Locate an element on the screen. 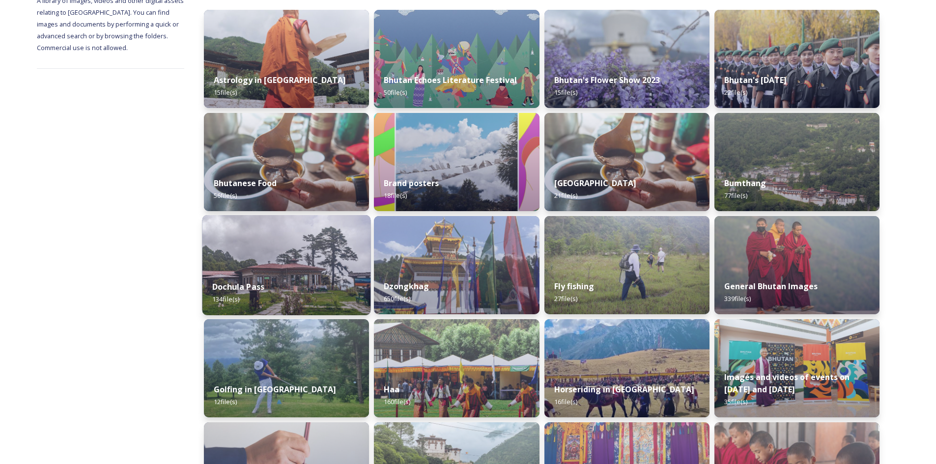  strong: Haa is located at coordinates (392, 390).